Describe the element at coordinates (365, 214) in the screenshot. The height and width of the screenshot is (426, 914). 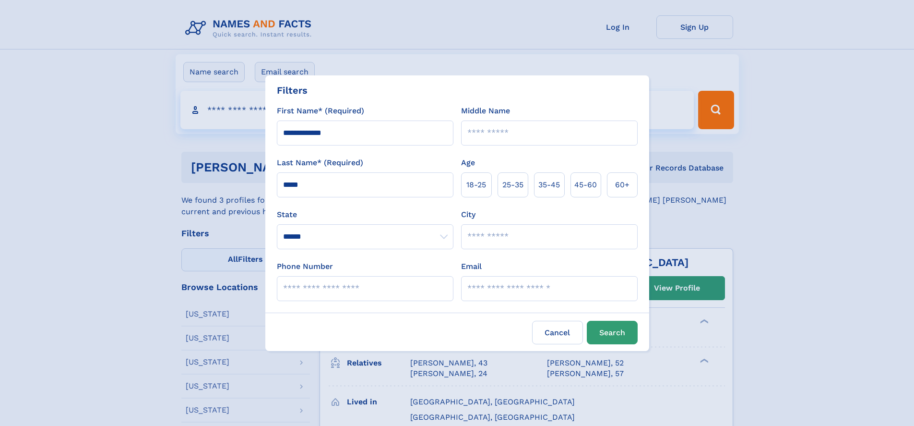
I see `label: State` at that location.